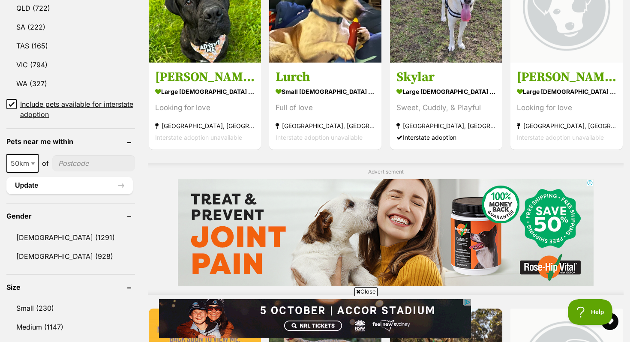 The image size is (630, 342). What do you see at coordinates (78, 109) in the screenshot?
I see `span: Include pets available for interstate adoption` at bounding box center [78, 109].